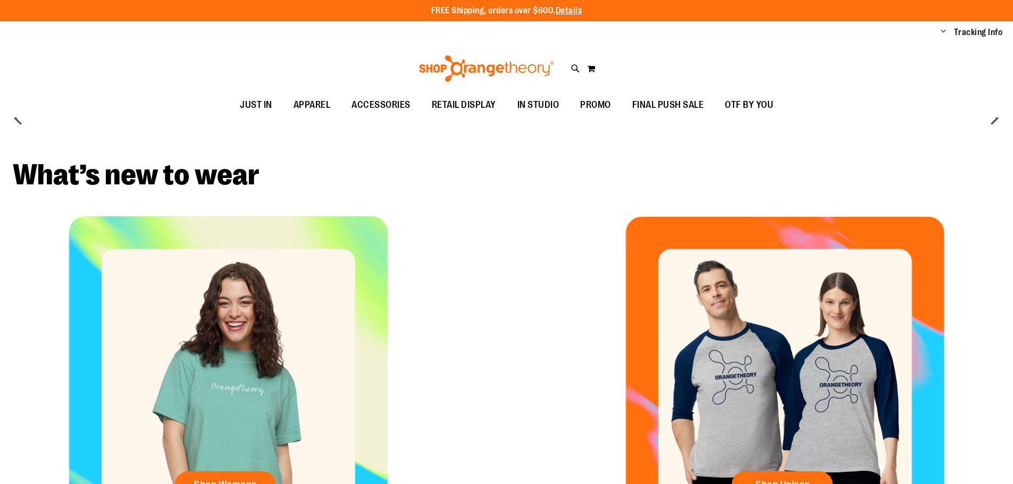 The image size is (1013, 484). I want to click on button: Account menu, so click(943, 32).